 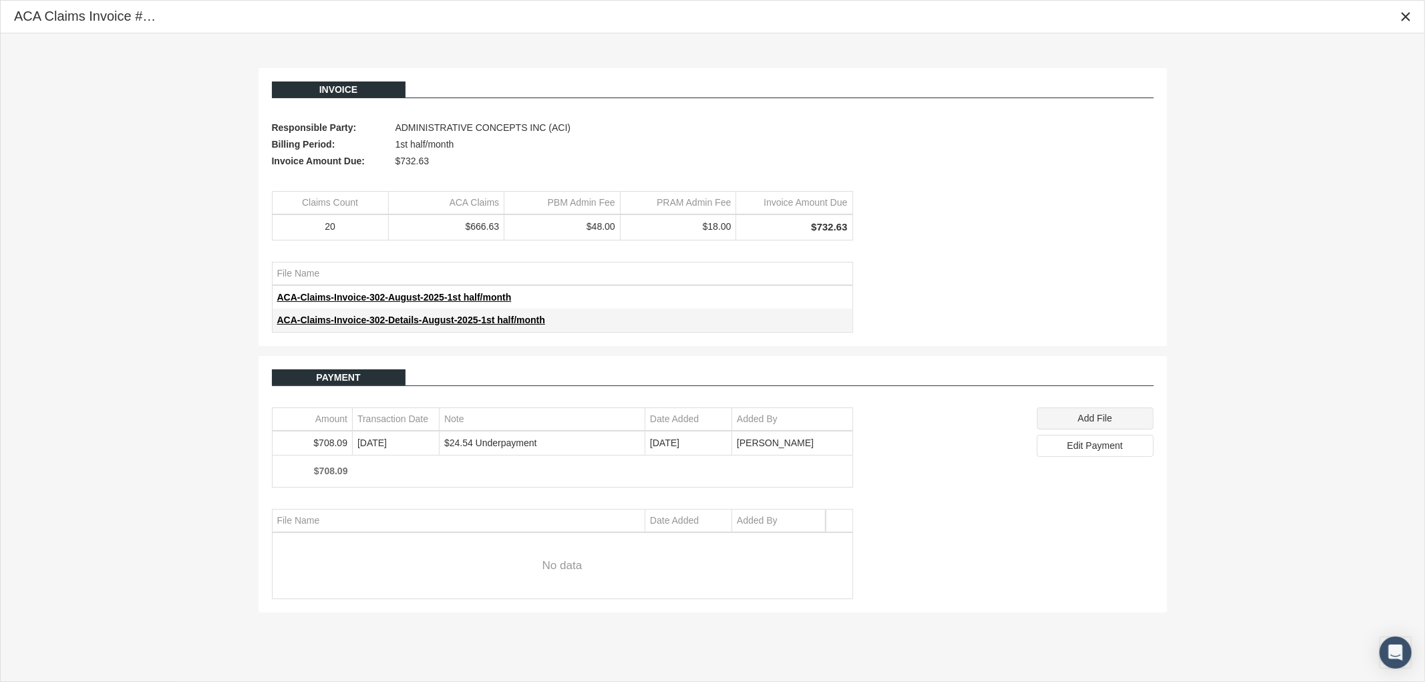 I want to click on div: Add File, so click(x=1095, y=418).